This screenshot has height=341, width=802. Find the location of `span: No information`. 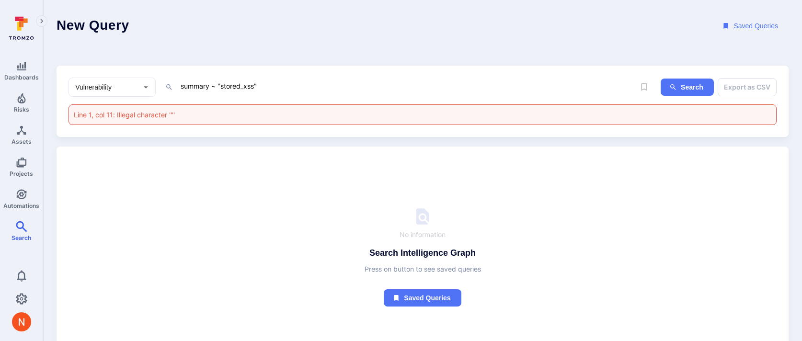

span: No information is located at coordinates (423, 235).